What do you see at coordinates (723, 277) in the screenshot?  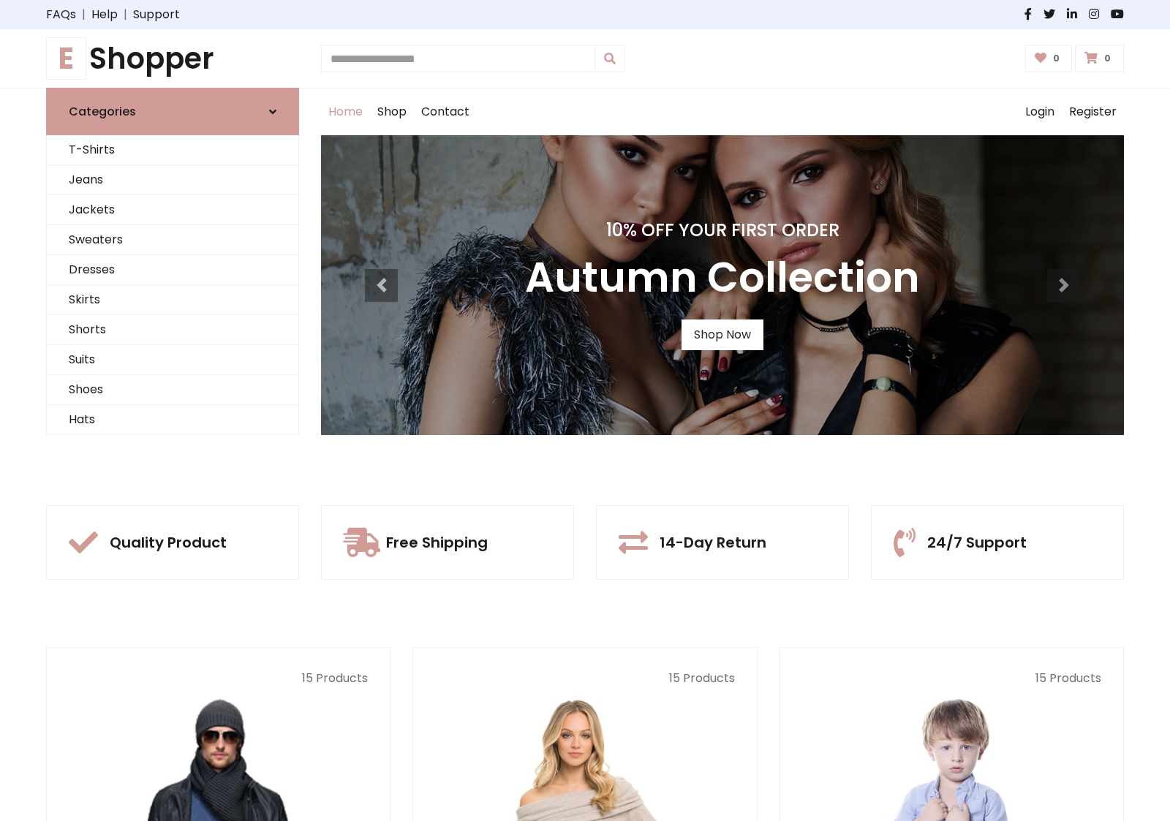 I see `h3: Autumn Collection` at bounding box center [723, 277].